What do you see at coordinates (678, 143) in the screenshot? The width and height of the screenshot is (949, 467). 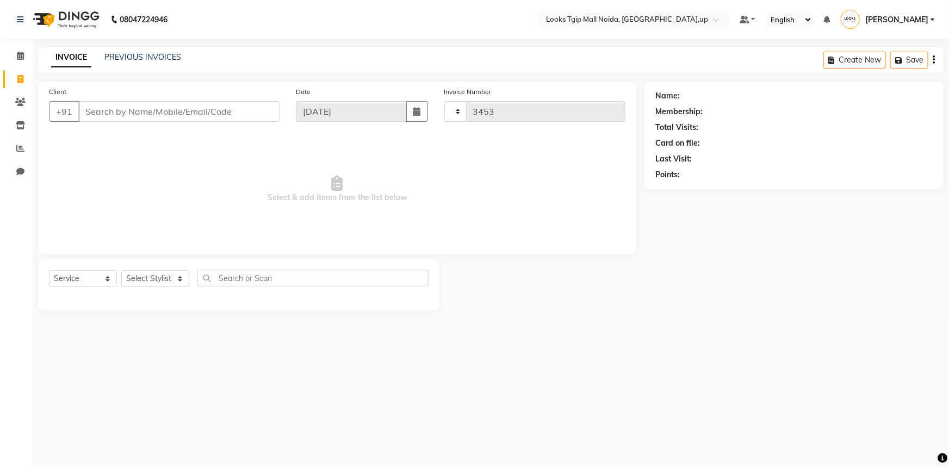 I see `div: Card on file:` at bounding box center [678, 143].